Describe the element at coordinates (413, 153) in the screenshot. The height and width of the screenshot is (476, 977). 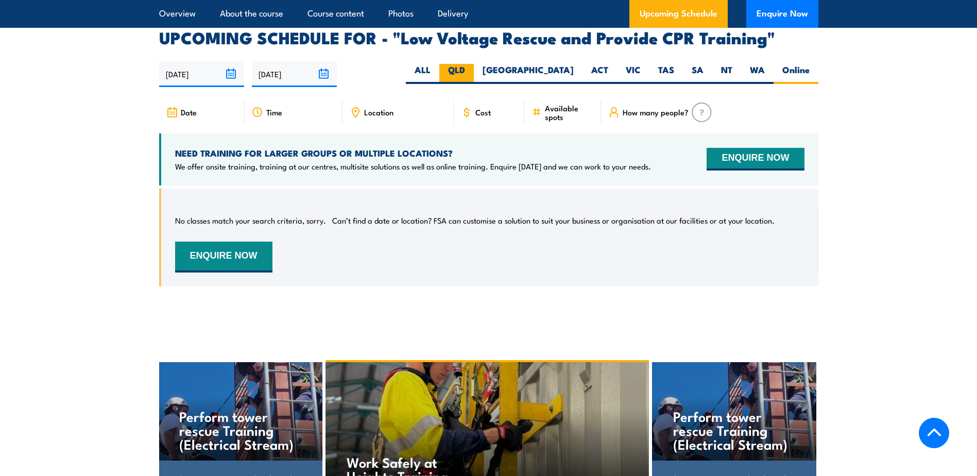
I see `h4: NEED TRAINING FOR LARGER GROUPS OR MULTIPLE LOCATIONS?` at that location.